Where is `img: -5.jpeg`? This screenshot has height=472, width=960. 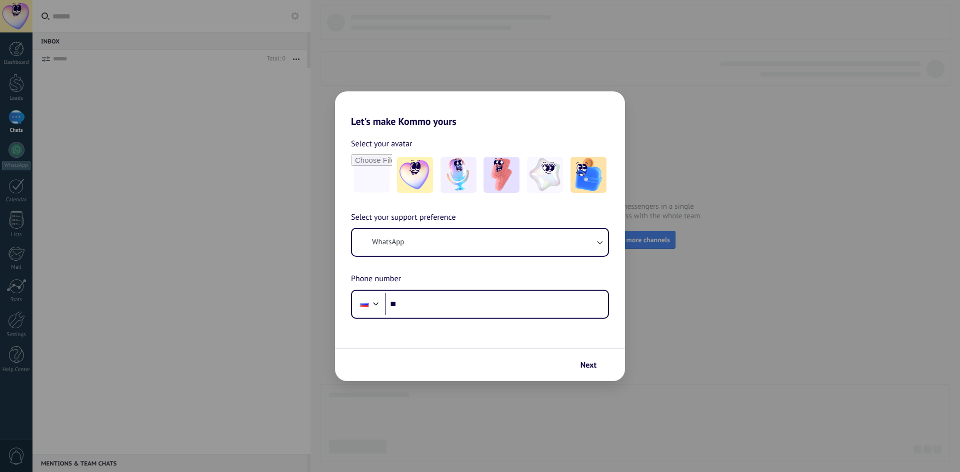
img: -5.jpeg is located at coordinates (588, 175).